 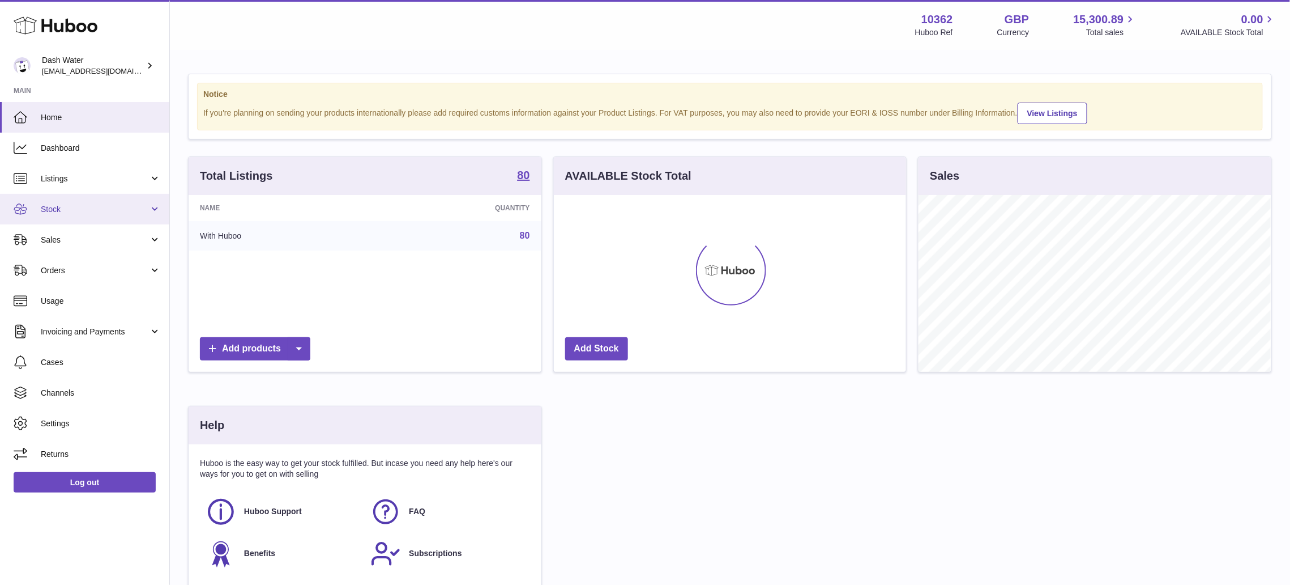 What do you see at coordinates (101, 423) in the screenshot?
I see `span: Settings` at bounding box center [101, 423].